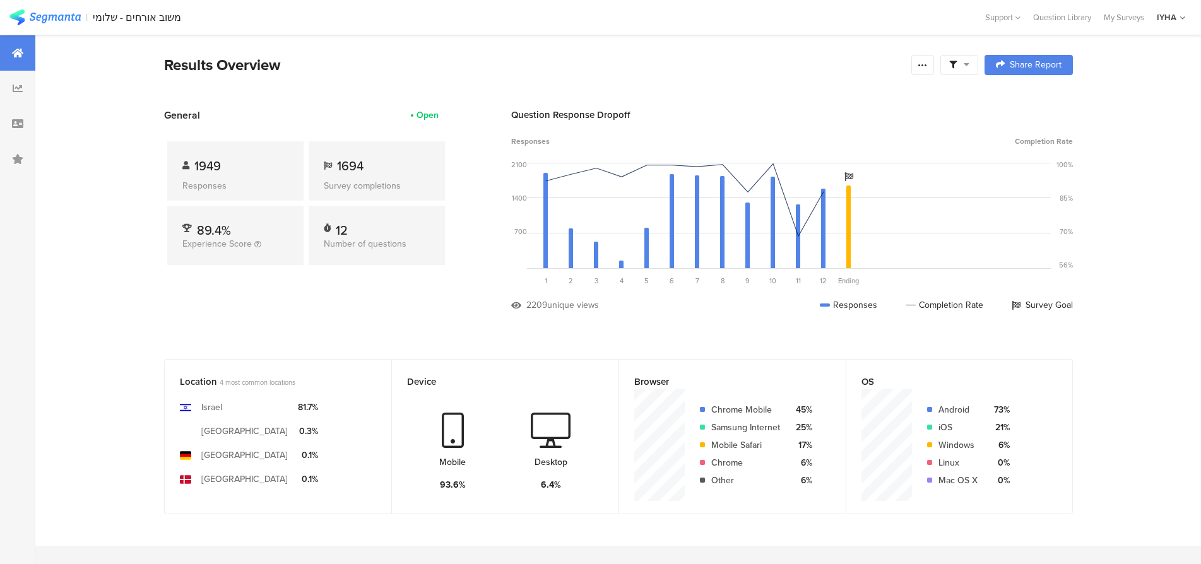 The width and height of the screenshot is (1201, 564). I want to click on span: 4 most common locations, so click(258, 383).